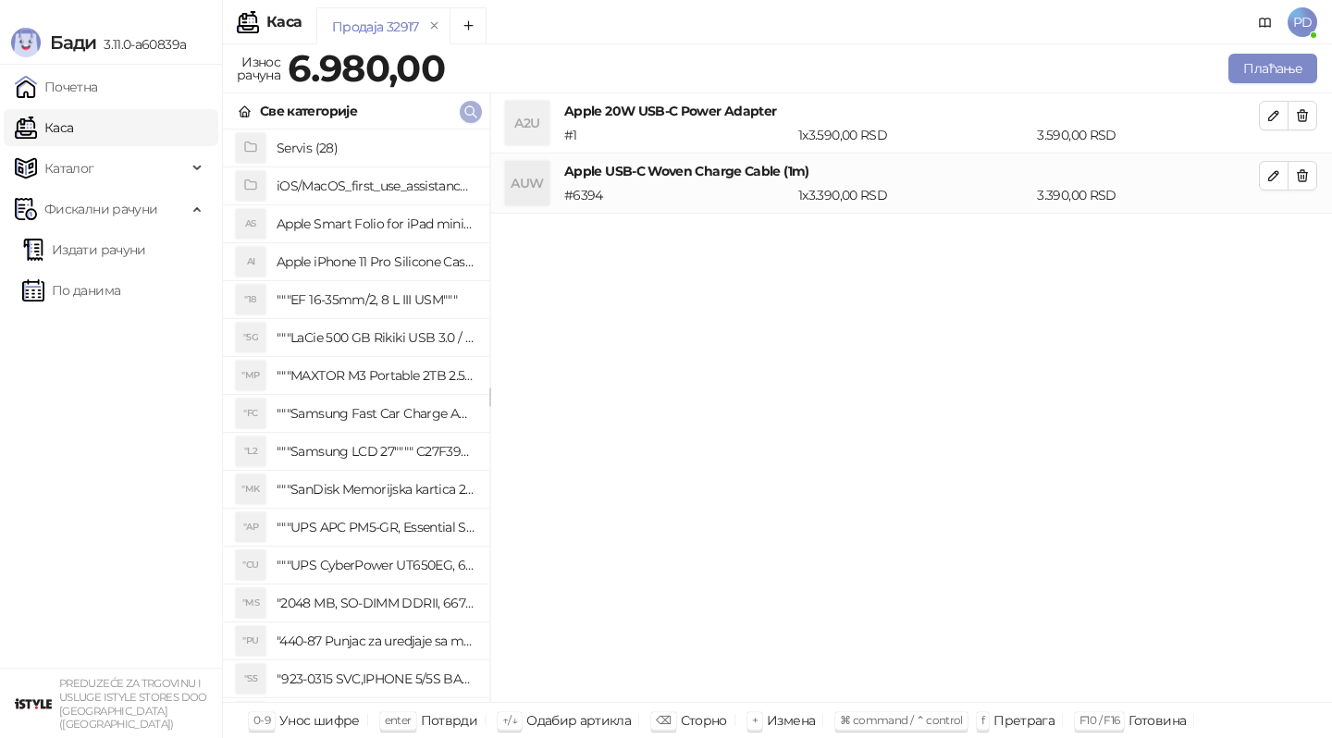  I want to click on h4: "923-0315 SVC,IPHONE 5/5S BATTERY REMOVAL TRAY Držač za iPhone sa kojim se otvara display, so click(376, 679).